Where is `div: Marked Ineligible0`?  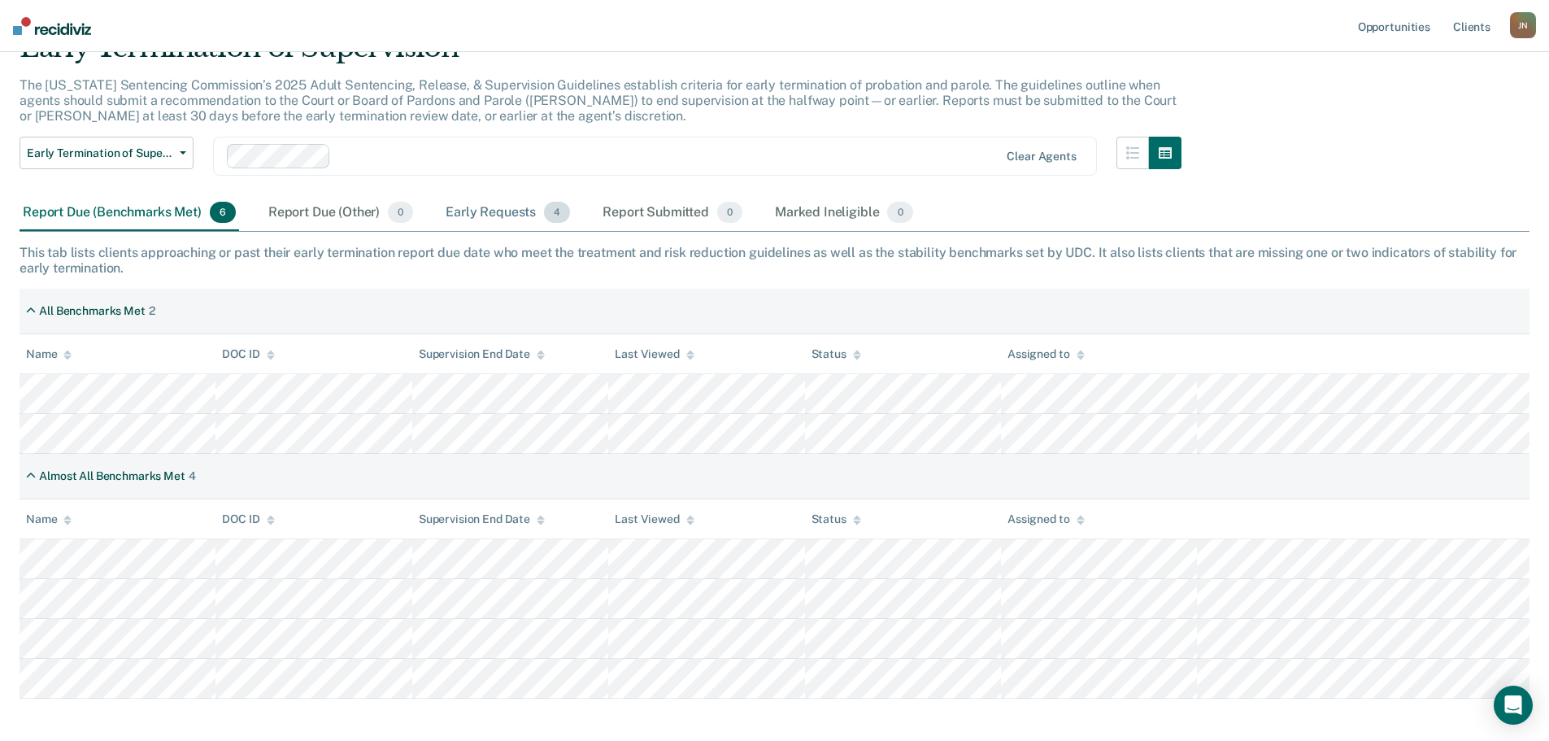 div: Marked Ineligible0 is located at coordinates (844, 213).